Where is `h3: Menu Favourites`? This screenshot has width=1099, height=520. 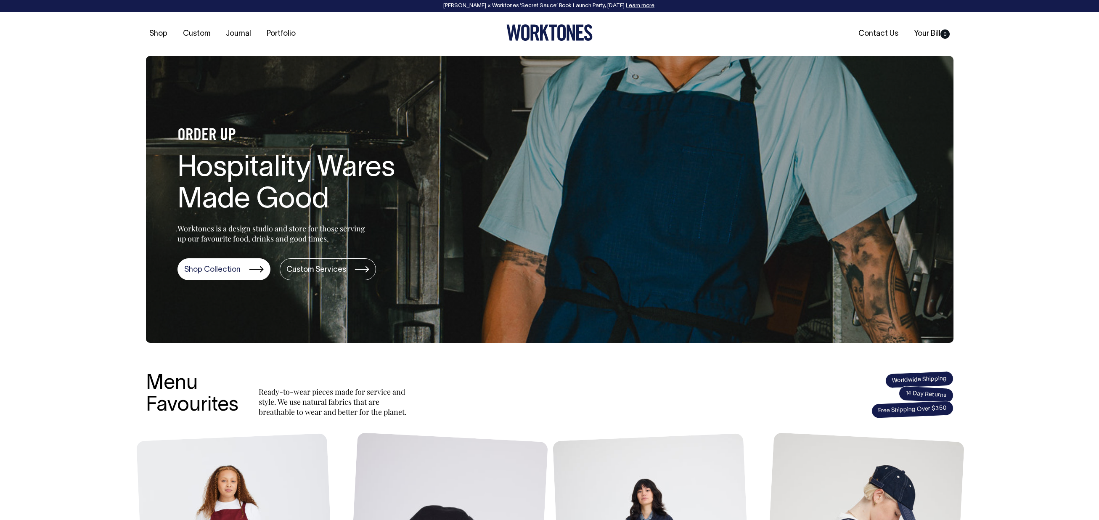
h3: Menu Favourites is located at coordinates (192, 395).